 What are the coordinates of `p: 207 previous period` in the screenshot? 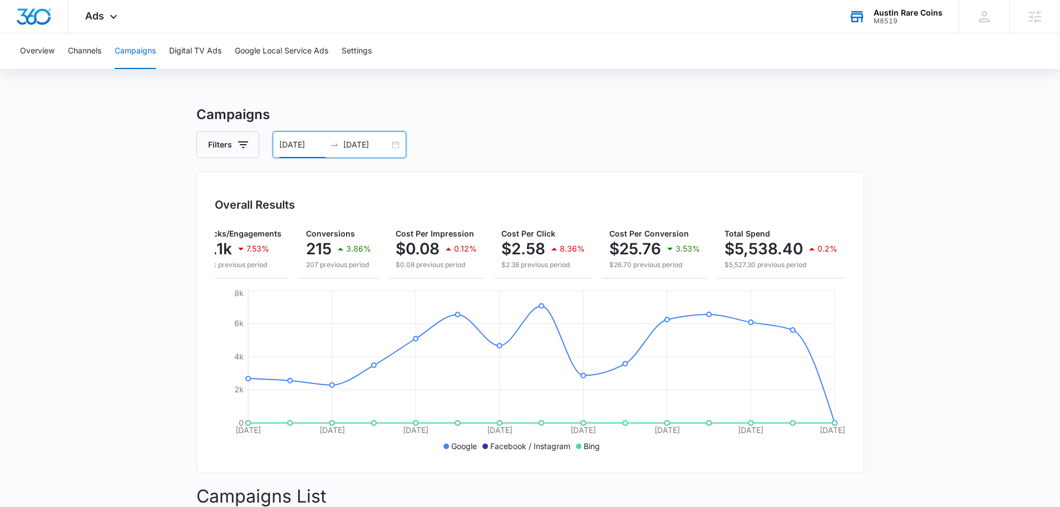 It's located at (338, 265).